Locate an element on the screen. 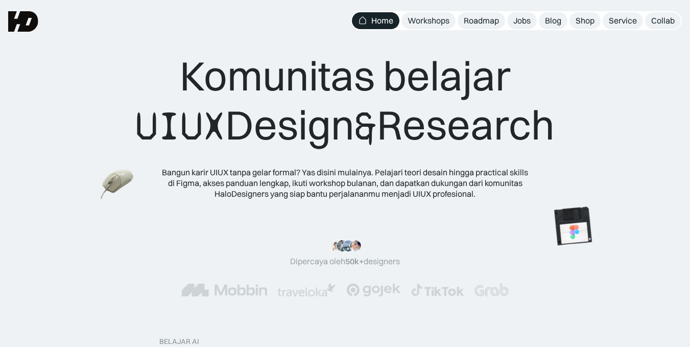  div: Bangun karir UIUX tanpa gelar formal? Yas disini mulainya. Pelajari teori desain hingga practical... is located at coordinates (345, 183).